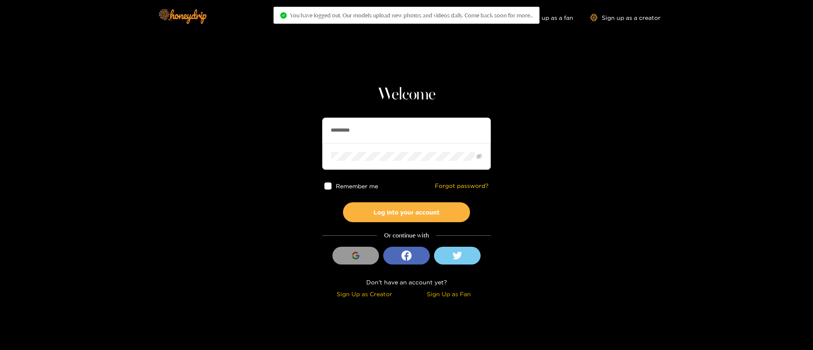 This screenshot has height=350, width=813. I want to click on span: eye-invisible, so click(479, 156).